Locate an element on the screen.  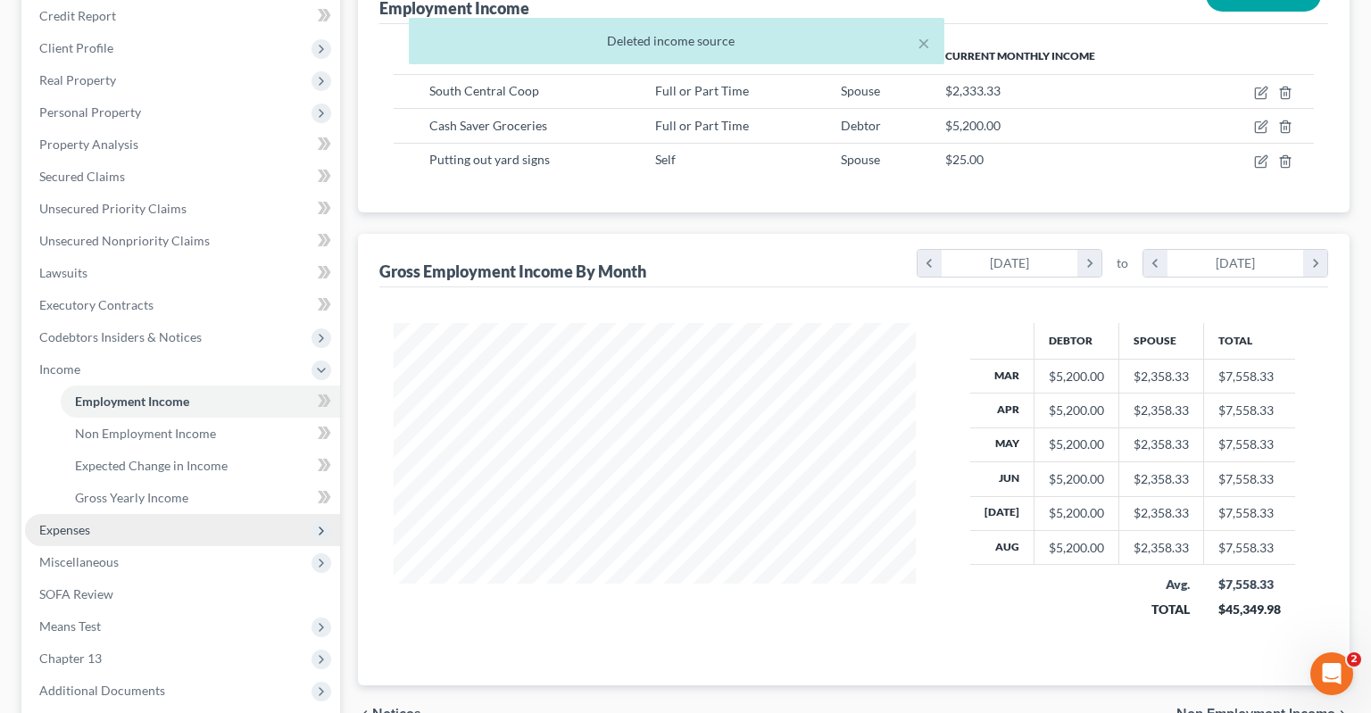
a: Executory Contracts is located at coordinates (182, 305).